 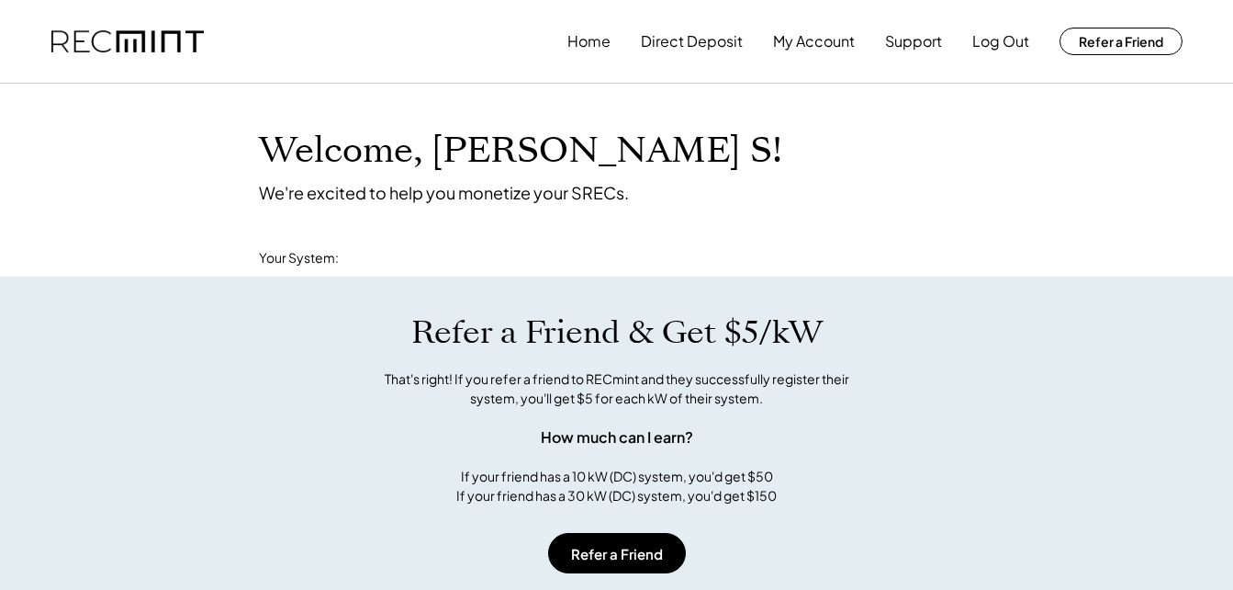 I want to click on img: recmint-logotype%403x.png, so click(x=128, y=41).